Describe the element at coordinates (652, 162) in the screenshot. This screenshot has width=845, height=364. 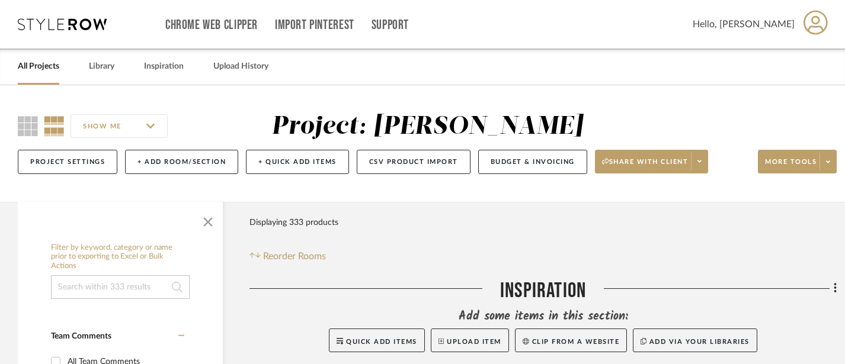
I see `button: Share with client` at that location.